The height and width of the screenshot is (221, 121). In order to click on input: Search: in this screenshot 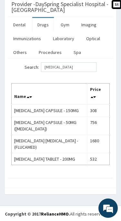, I will do `click(69, 67)`.